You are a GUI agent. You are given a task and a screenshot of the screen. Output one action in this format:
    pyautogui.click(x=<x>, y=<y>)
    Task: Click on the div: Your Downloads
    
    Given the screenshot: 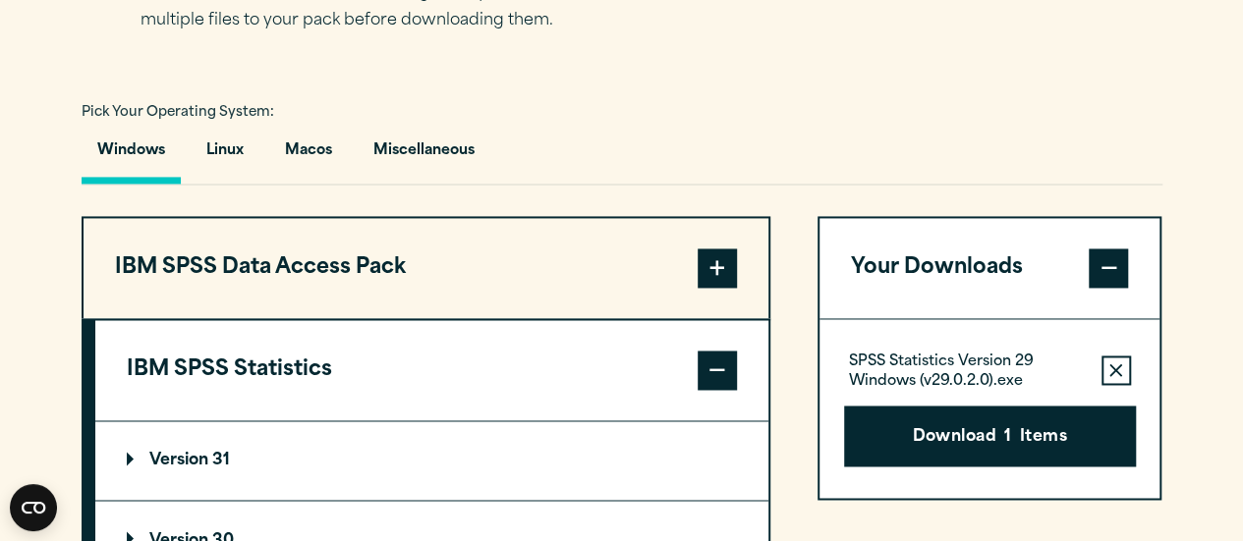 What is the action you would take?
    pyautogui.click(x=989, y=408)
    